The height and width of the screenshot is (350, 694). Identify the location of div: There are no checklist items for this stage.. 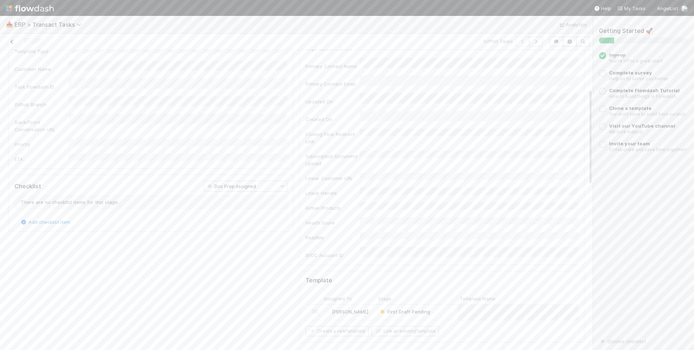
(151, 202).